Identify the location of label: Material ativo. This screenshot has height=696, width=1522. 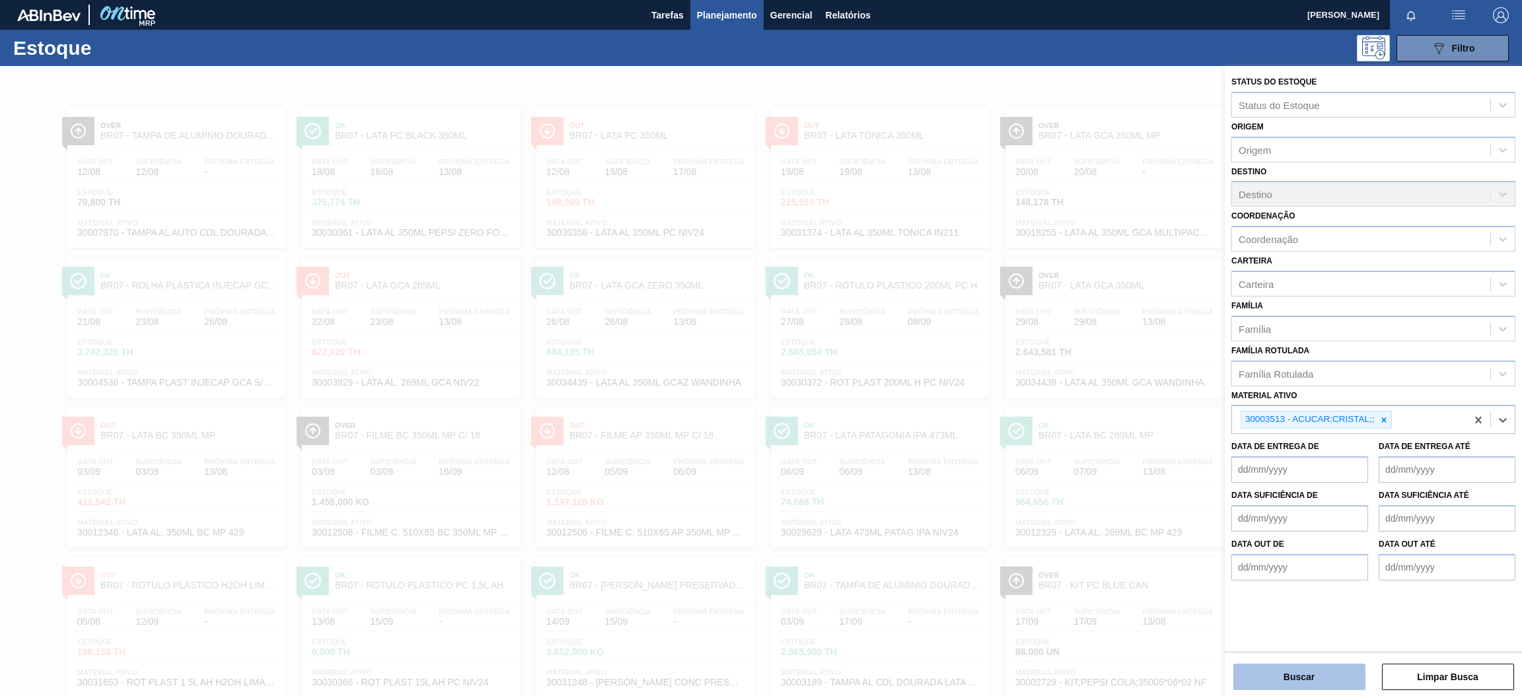
(1265, 396).